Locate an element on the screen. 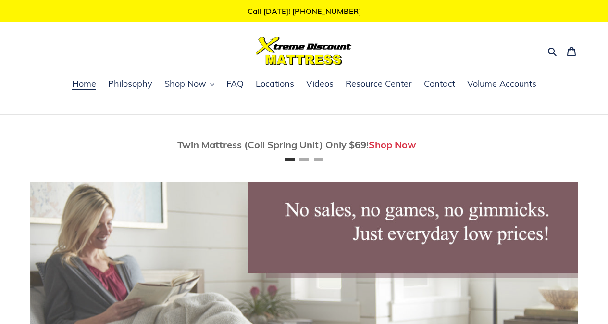  span: Resource Center is located at coordinates (379, 84).